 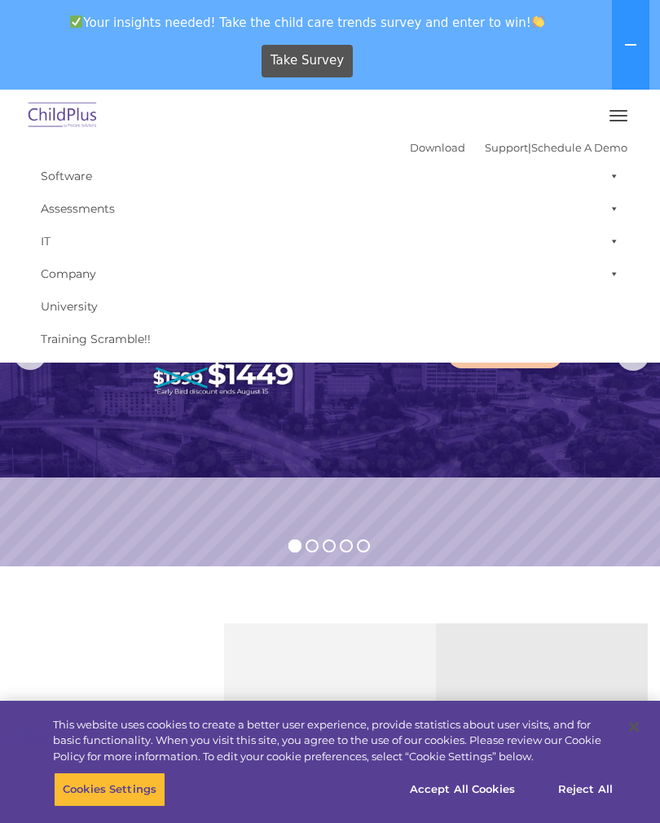 What do you see at coordinates (307, 61) in the screenshot?
I see `a: Take Survey` at bounding box center [307, 61].